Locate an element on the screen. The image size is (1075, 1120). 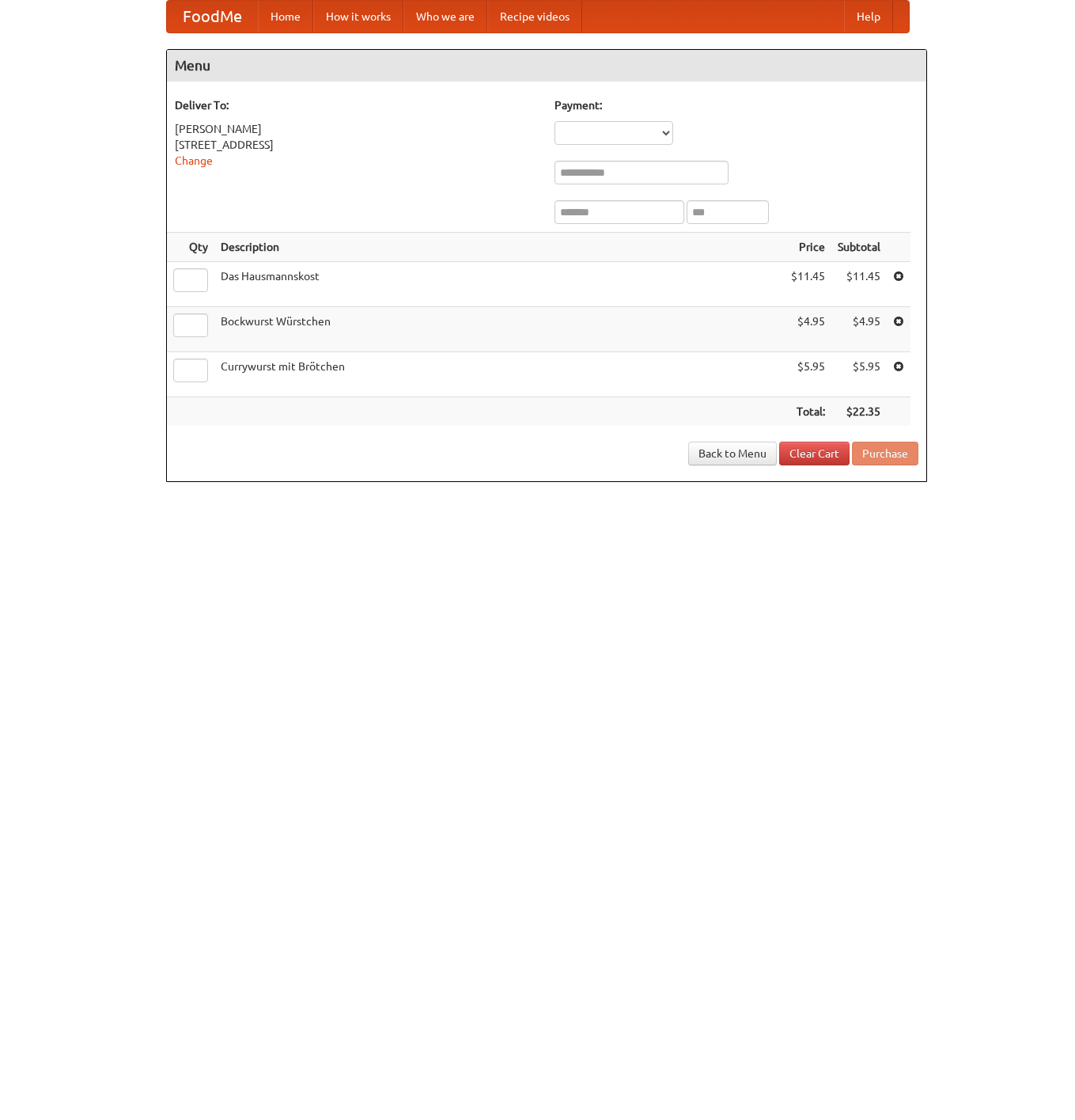
a: Change is located at coordinates (194, 160).